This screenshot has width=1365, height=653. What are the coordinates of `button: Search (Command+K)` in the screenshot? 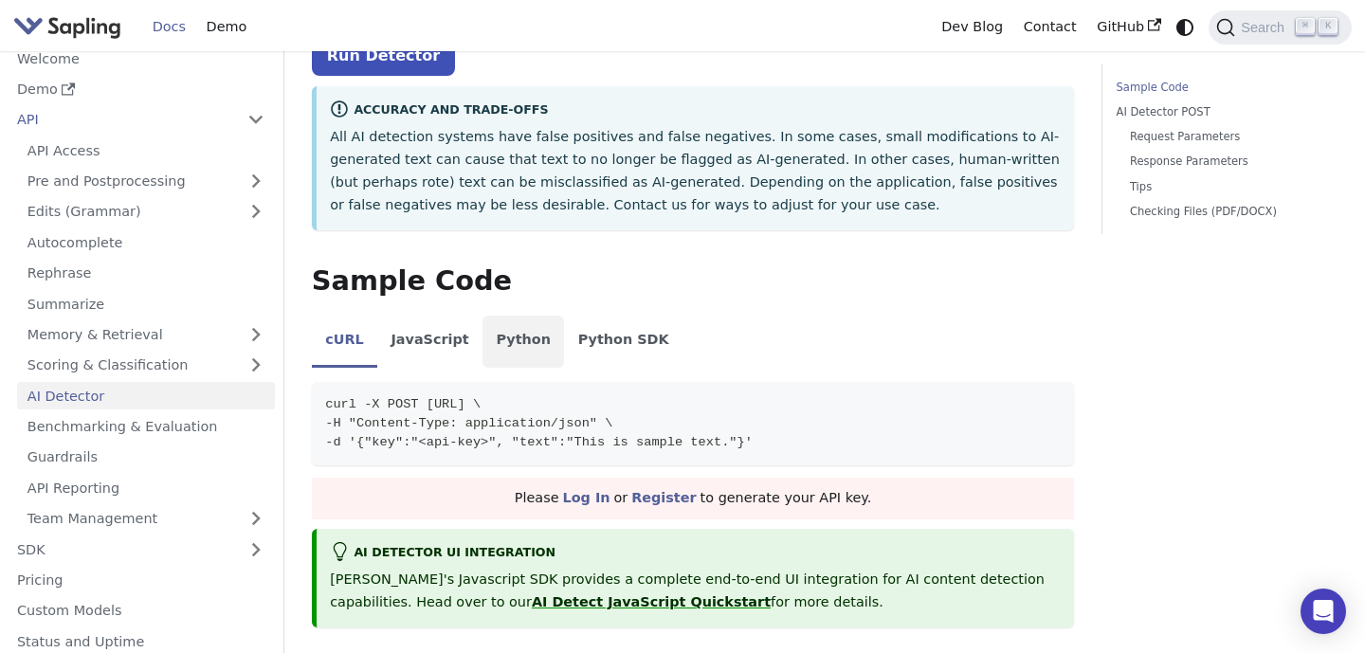 It's located at (1279, 27).